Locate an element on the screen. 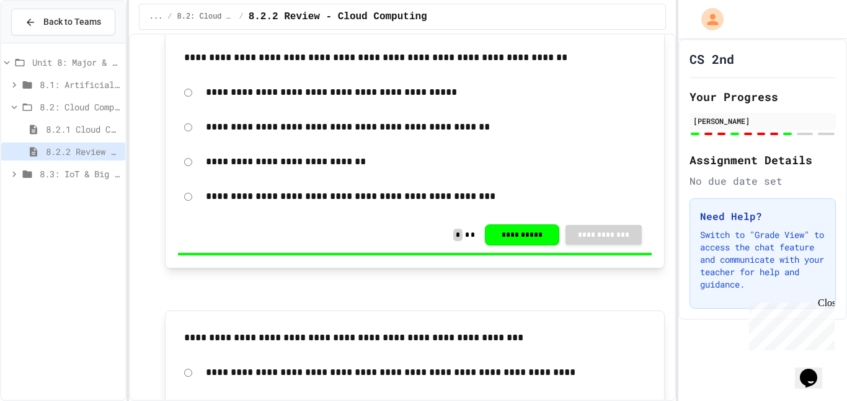 This screenshot has width=847, height=401. p: Switch to "Grade View" to access the chat feature and communicate with your teacher for help and ... is located at coordinates (763, 260).